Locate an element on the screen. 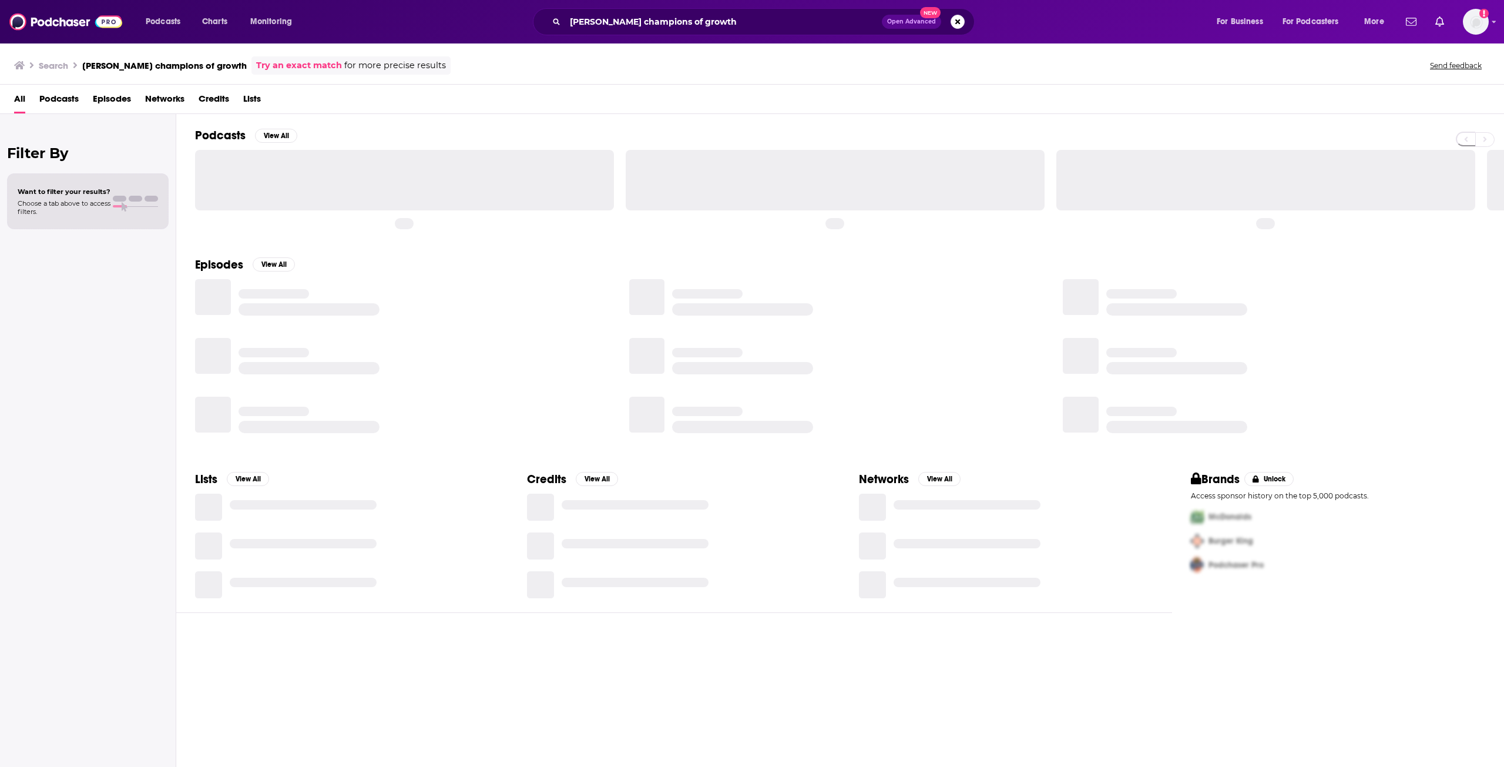  span: More is located at coordinates (1375, 22).